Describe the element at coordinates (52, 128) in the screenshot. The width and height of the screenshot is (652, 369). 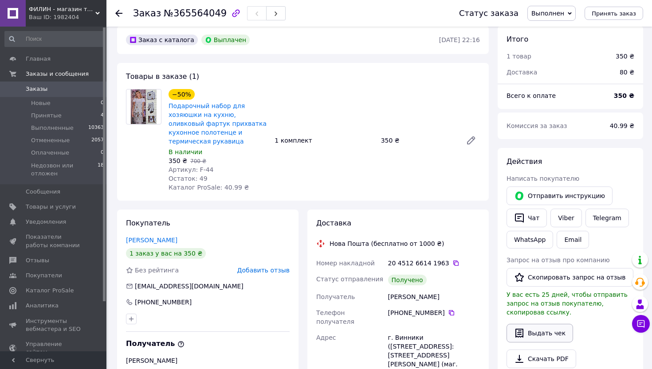
I see `span: Выполненные` at that location.